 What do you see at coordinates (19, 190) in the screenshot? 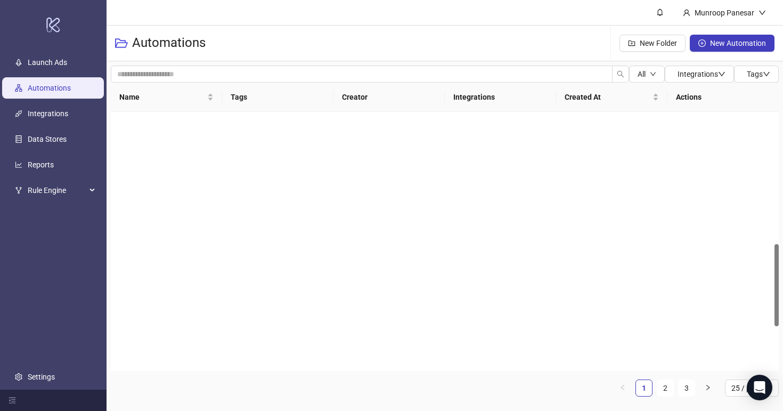
I see `span: fork` at bounding box center [19, 190].